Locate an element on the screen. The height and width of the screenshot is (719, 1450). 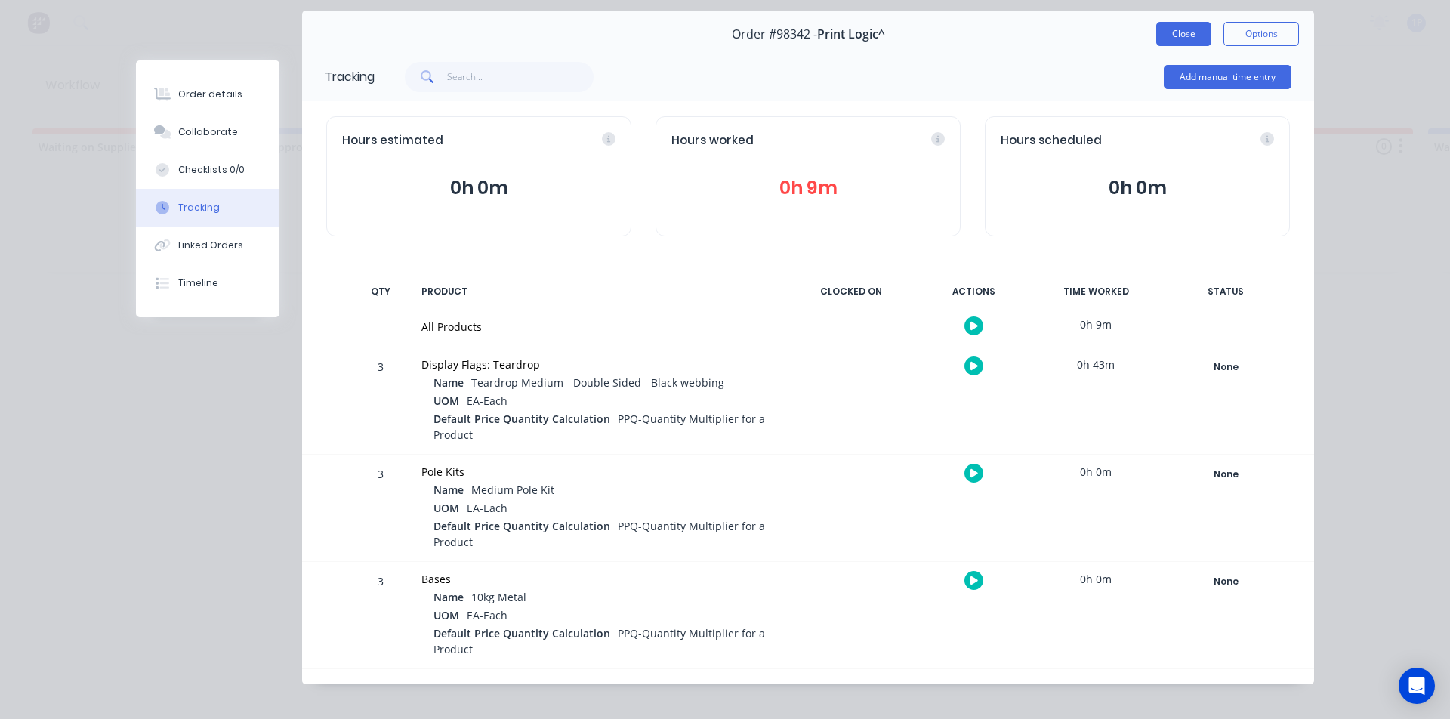
button: Timeline is located at coordinates (208, 283).